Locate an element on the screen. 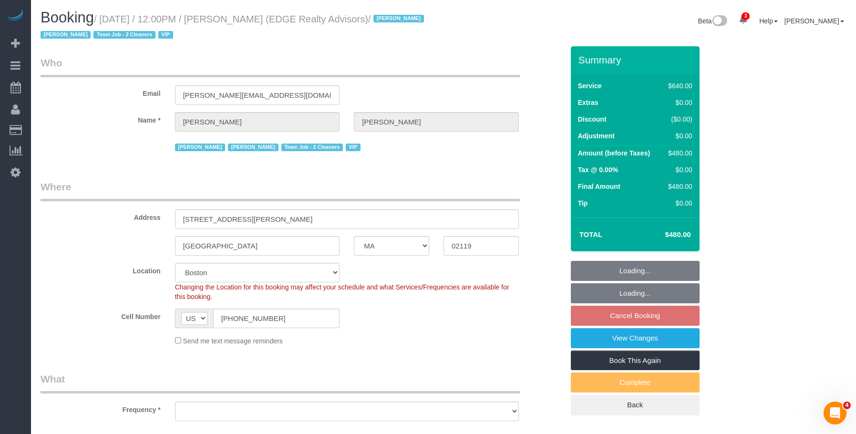  legend: Where is located at coordinates (280, 190).